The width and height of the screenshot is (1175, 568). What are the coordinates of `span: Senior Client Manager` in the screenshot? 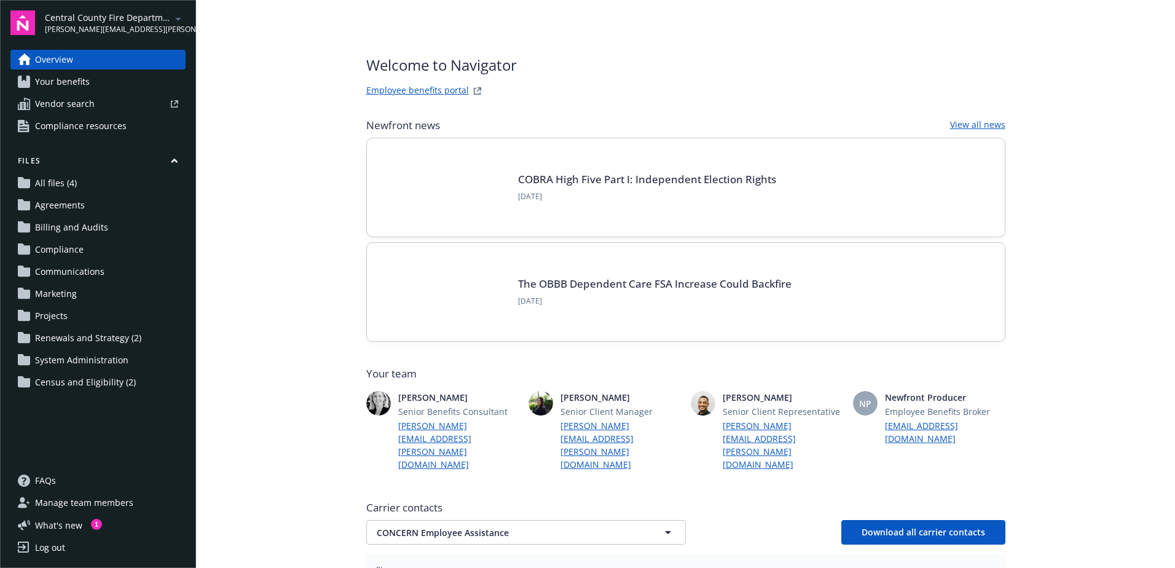 It's located at (621, 411).